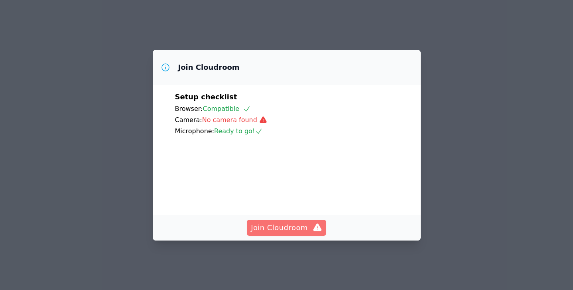  Describe the element at coordinates (227, 108) in the screenshot. I see `span: Compatible` at that location.